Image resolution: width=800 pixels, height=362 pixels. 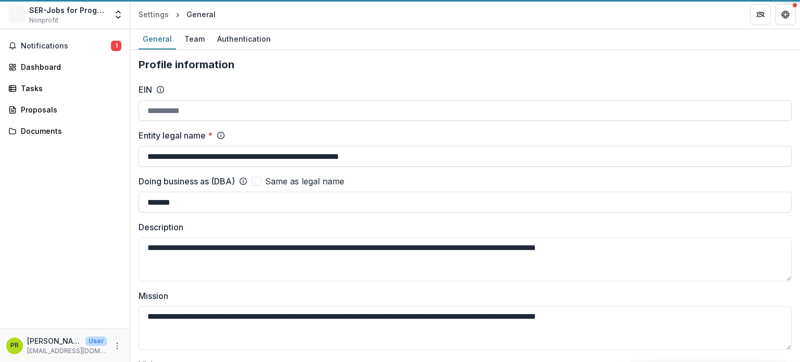 I want to click on nav: breadcrumb, so click(x=177, y=14).